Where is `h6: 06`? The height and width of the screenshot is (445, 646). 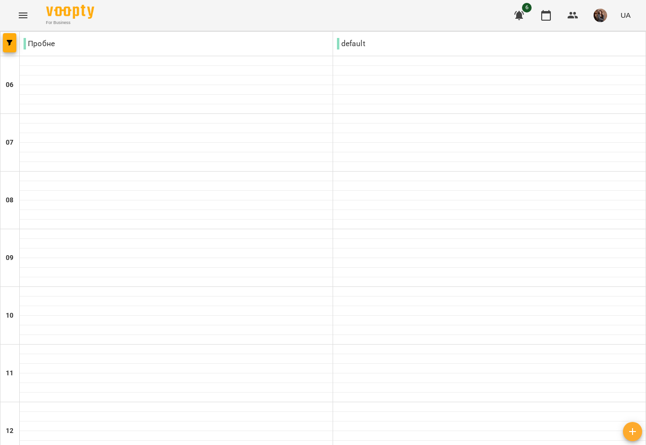 h6: 06 is located at coordinates (10, 85).